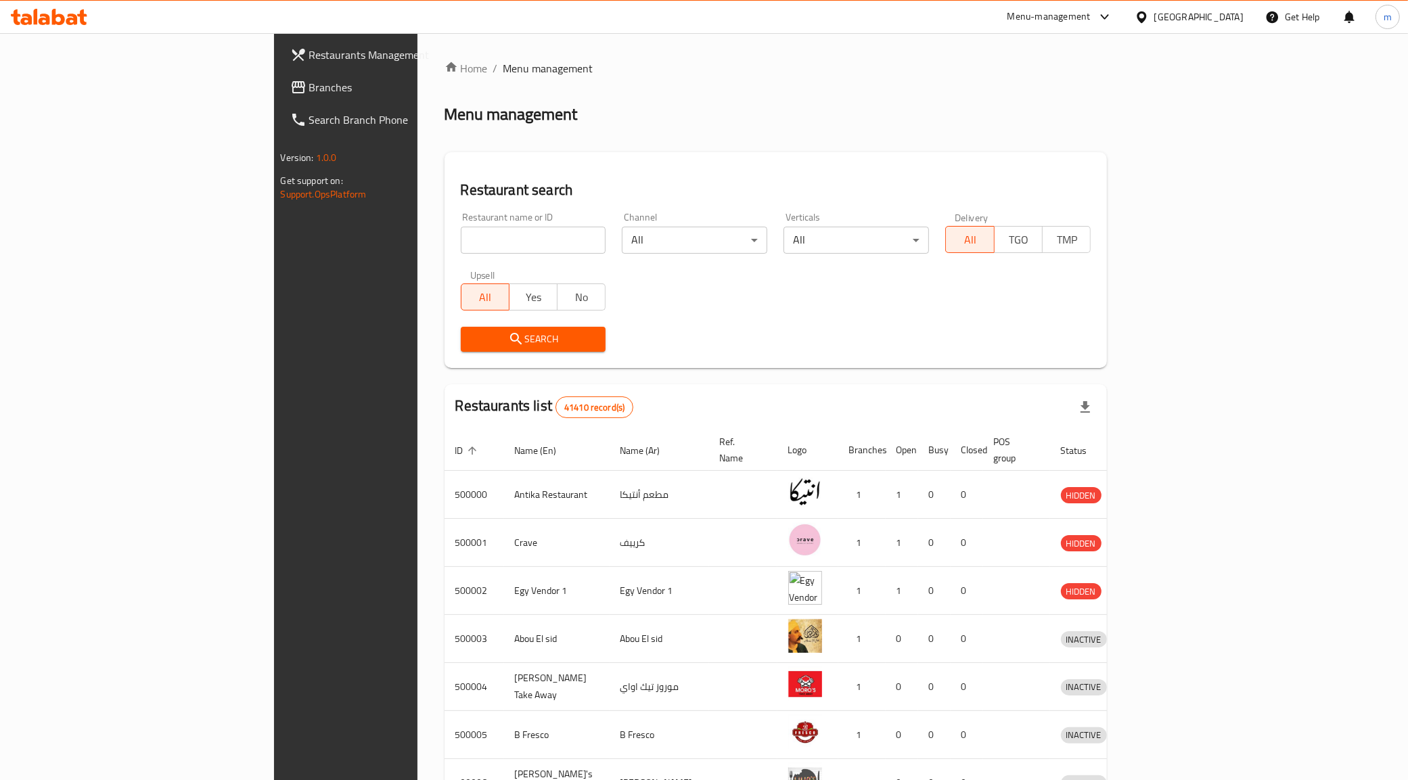  I want to click on a: Restaurants Management, so click(394, 55).